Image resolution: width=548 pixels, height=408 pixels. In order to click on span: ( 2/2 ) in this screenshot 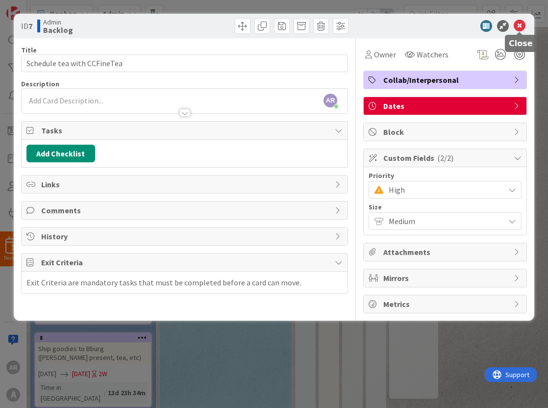, I will do `click(445, 158)`.